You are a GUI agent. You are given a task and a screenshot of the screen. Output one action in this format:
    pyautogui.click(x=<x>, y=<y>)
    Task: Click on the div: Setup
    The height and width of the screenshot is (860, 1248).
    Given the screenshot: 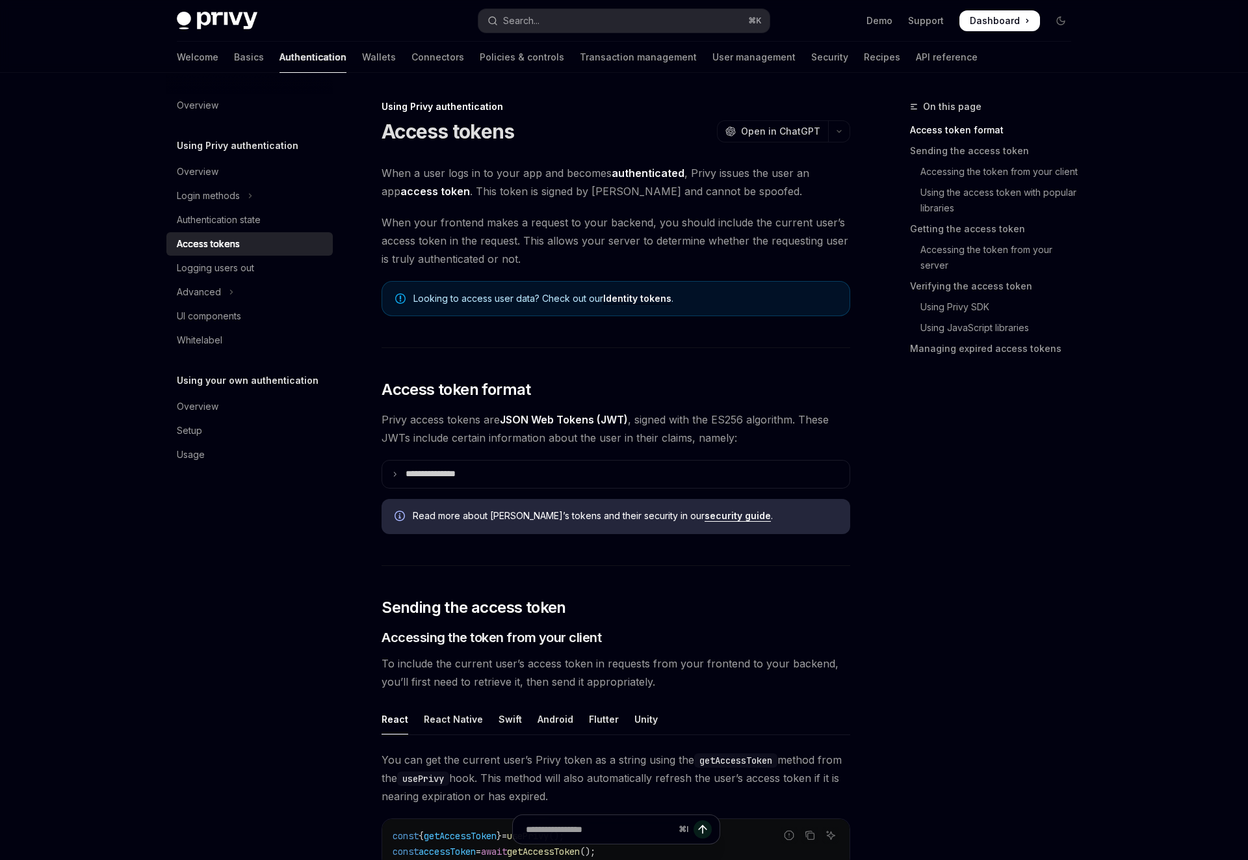 What is the action you would take?
    pyautogui.click(x=189, y=430)
    